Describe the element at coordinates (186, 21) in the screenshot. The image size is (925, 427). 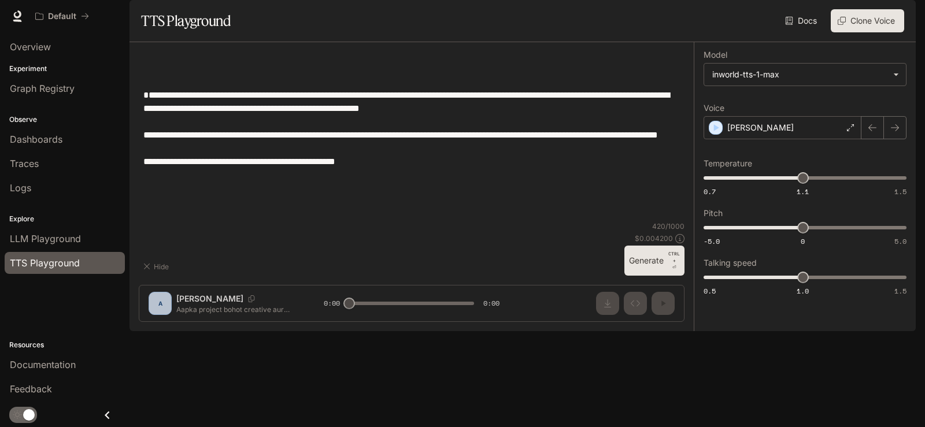
I see `h1: TTS Playground` at that location.